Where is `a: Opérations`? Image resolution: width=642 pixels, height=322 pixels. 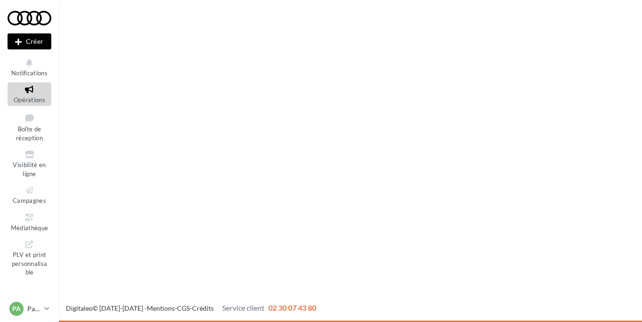 a: Opérations is located at coordinates (29, 94).